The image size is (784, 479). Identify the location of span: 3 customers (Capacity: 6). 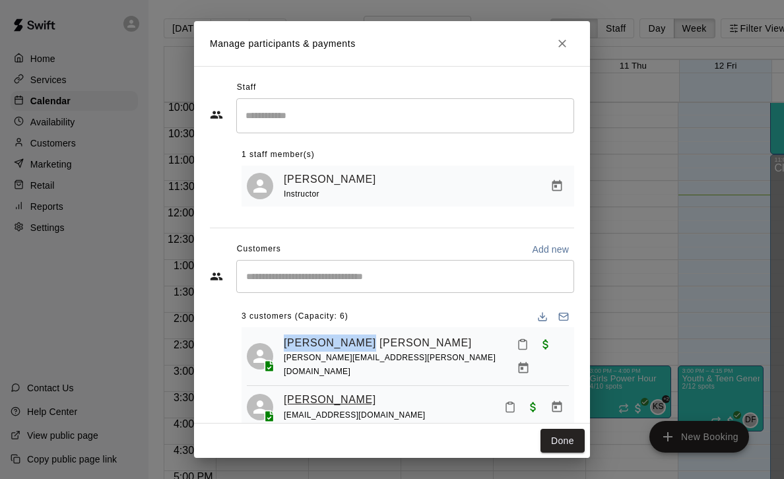
(295, 317).